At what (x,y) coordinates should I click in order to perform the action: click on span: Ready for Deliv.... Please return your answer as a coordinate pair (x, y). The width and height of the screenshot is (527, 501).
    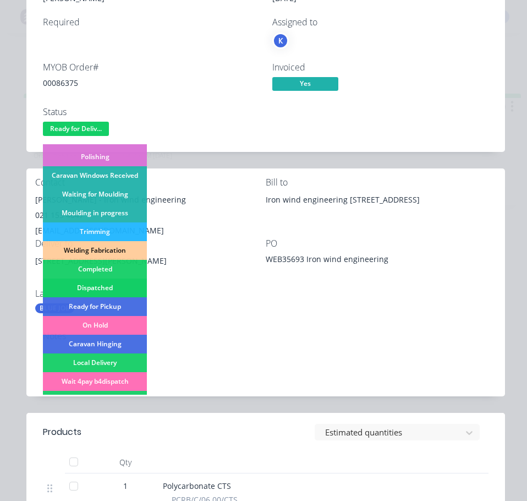
    Looking at the image, I should click on (76, 128).